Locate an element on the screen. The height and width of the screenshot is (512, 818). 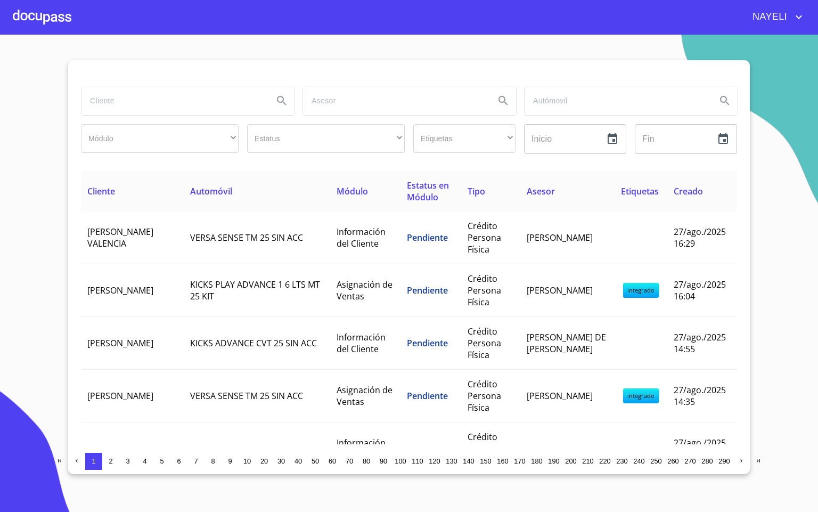
button: 5 is located at coordinates (162, 461).